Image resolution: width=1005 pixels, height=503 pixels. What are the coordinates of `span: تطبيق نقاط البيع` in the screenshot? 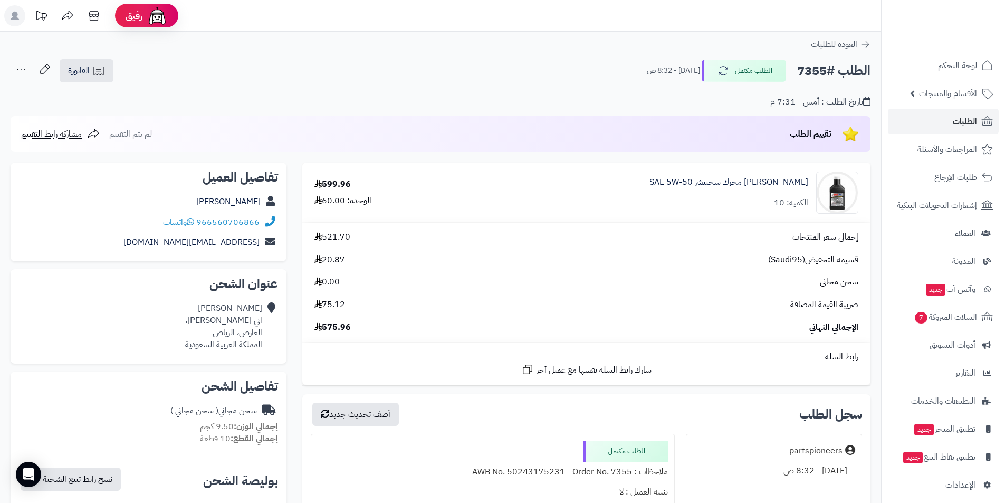 It's located at (938, 457).